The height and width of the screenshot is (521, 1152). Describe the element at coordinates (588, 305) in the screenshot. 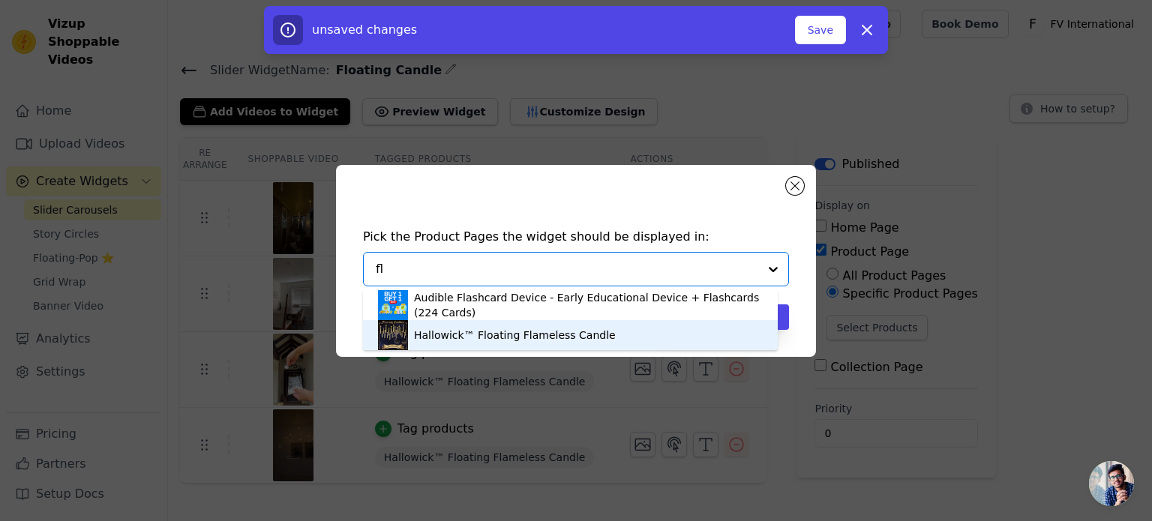

I see `div: Audible Flashcard Device - Early Educational Device + Flashcards (224 Cards)` at that location.